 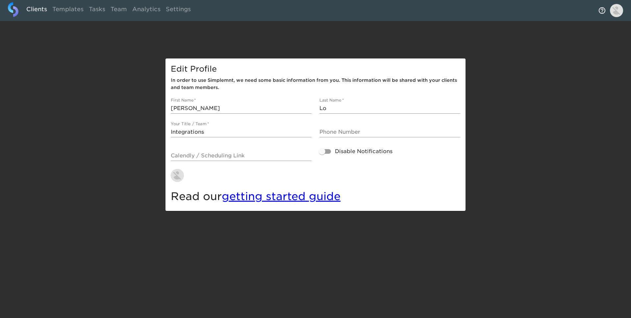 What do you see at coordinates (316, 84) in the screenshot?
I see `h6: In order to use Simplemnt, we need some basic information from you. This information will be shar...` at bounding box center [316, 84].